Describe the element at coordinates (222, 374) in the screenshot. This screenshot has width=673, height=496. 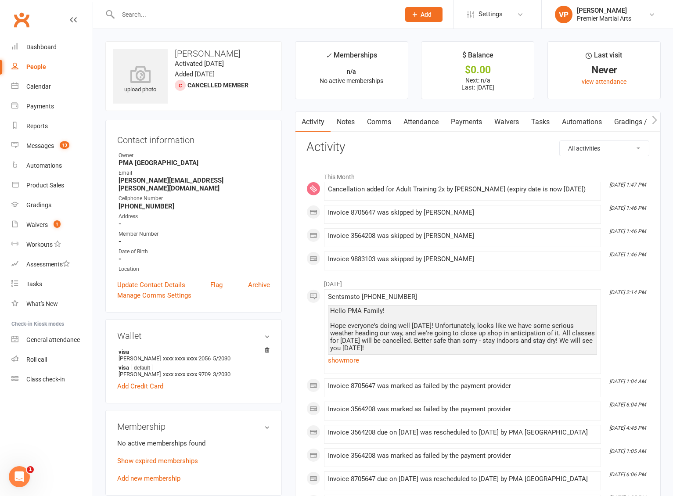
I see `span: 3/2030` at that location.